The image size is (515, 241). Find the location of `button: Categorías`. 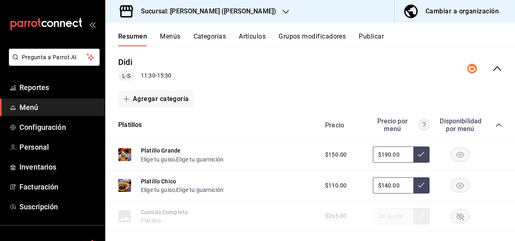

button: Categorías is located at coordinates (210, 39).